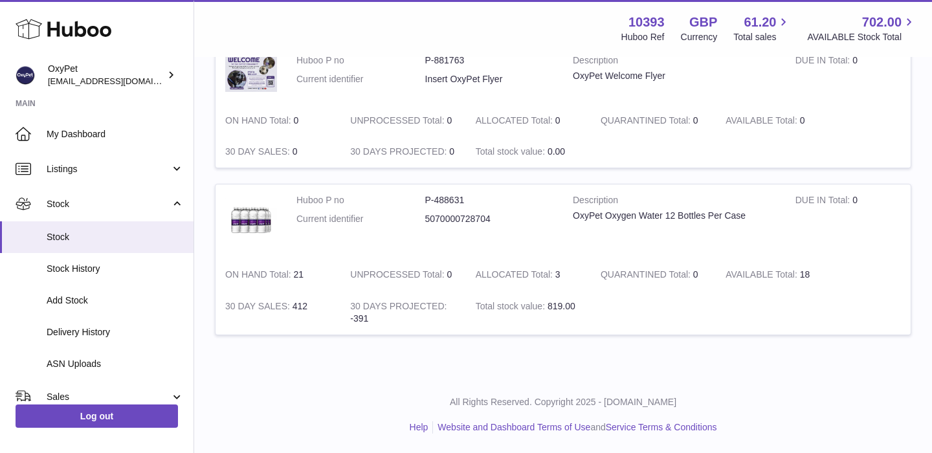  Describe the element at coordinates (762, 28) in the screenshot. I see `a: 61.20 Total sales` at that location.